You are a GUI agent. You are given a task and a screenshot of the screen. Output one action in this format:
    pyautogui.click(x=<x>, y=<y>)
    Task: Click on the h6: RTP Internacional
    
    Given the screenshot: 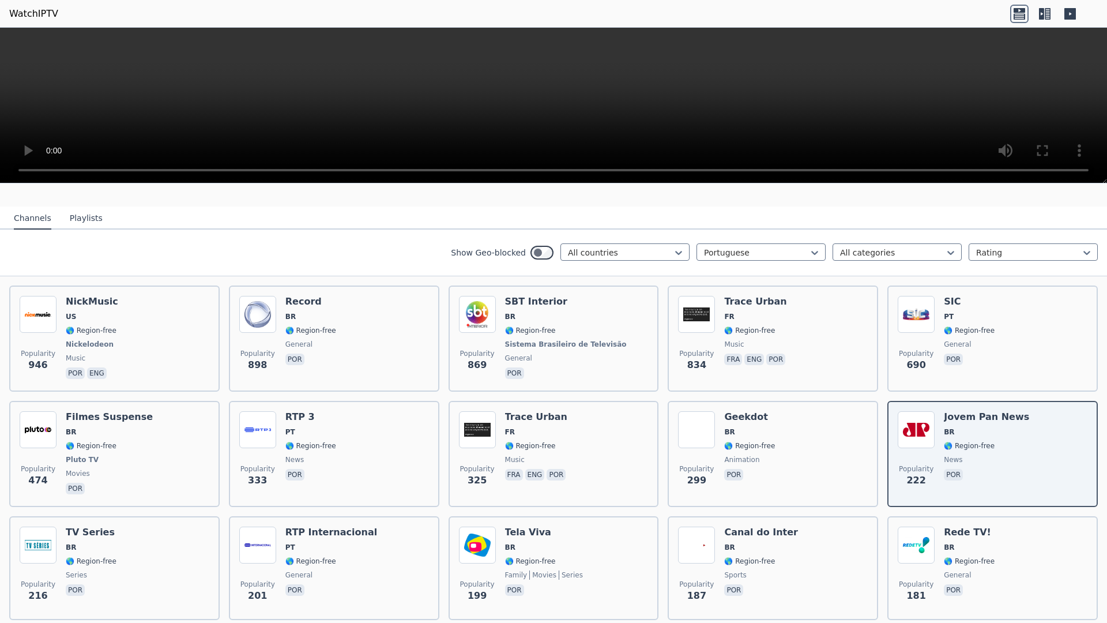 What is the action you would take?
    pyautogui.click(x=331, y=532)
    